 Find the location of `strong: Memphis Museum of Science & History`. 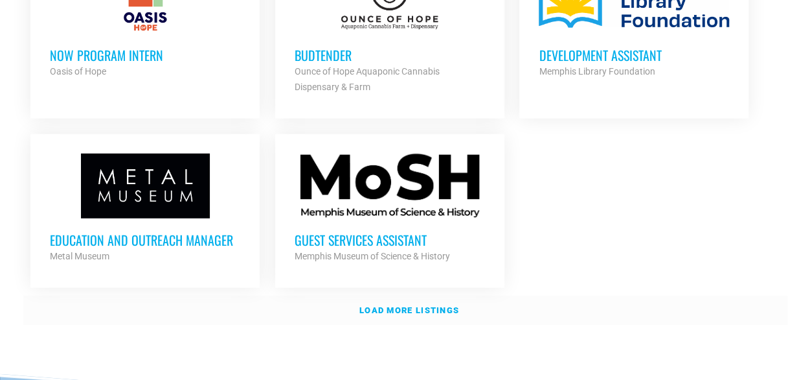

strong: Memphis Museum of Science & History is located at coordinates (373, 256).